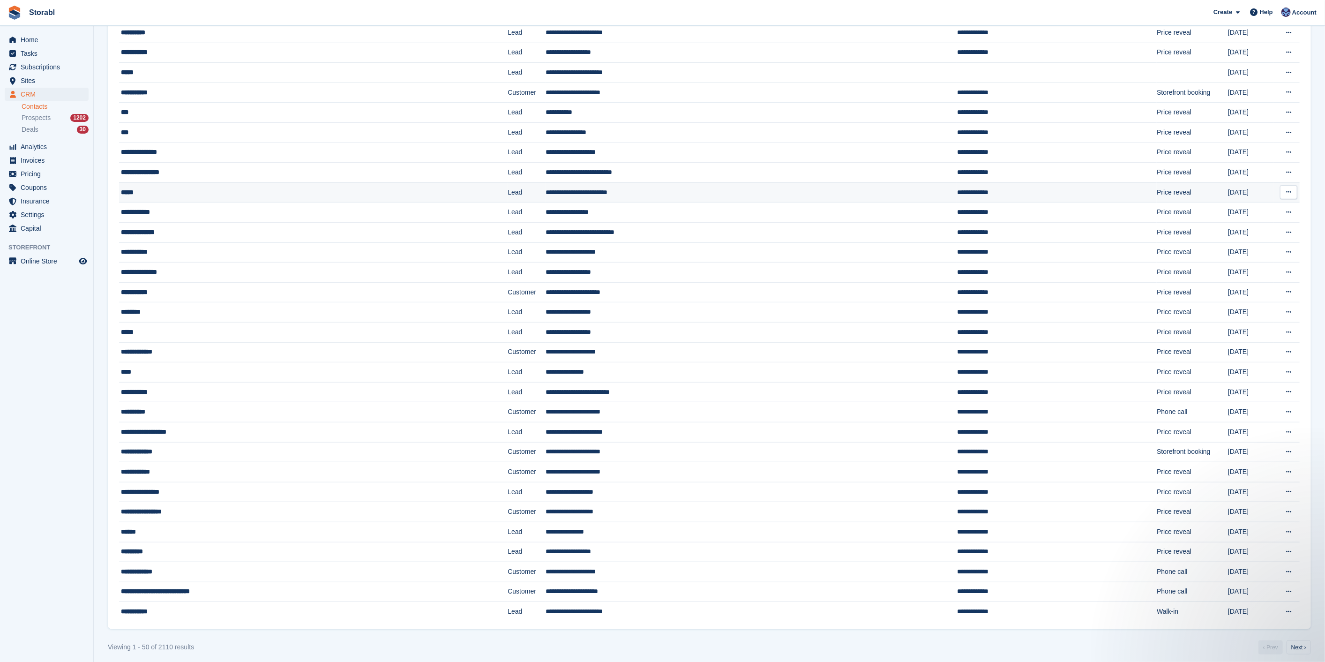 The width and height of the screenshot is (1325, 662). I want to click on a: Storabl, so click(42, 12).